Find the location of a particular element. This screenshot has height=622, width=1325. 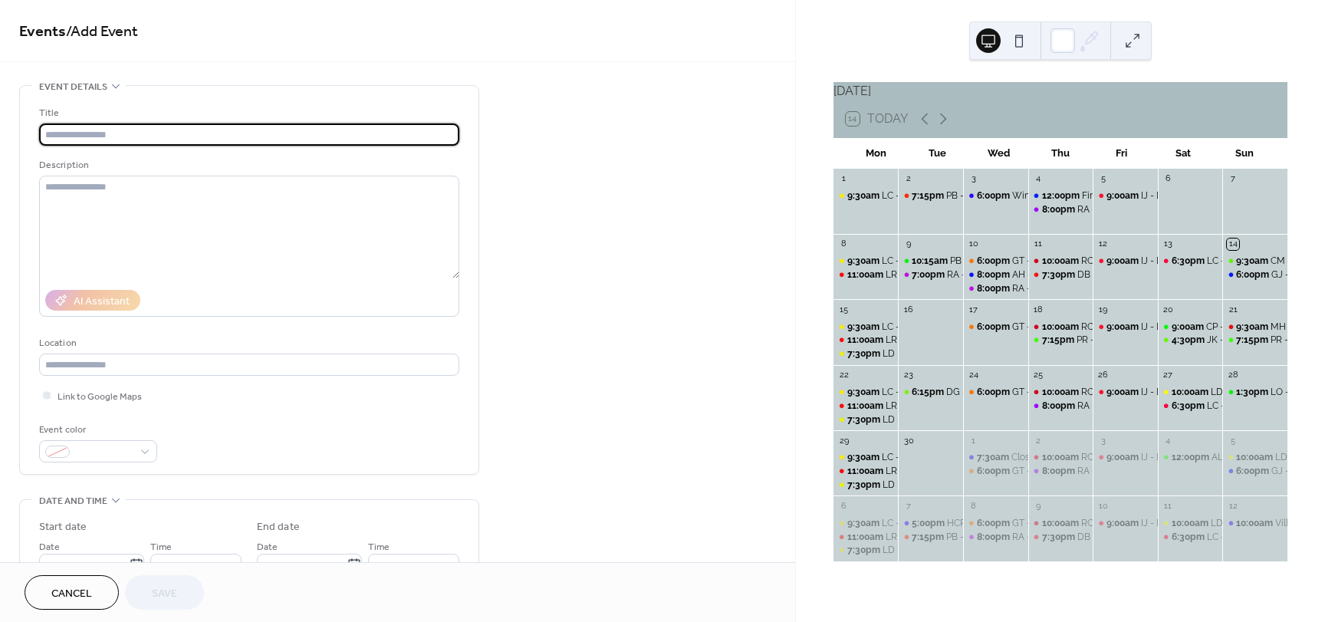

div: 9 is located at coordinates (908, 244).